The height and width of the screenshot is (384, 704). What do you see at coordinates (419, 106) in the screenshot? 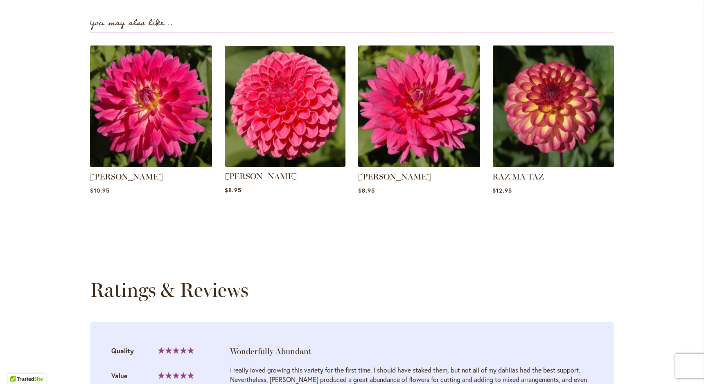
I see `img: JENNA` at bounding box center [419, 106].